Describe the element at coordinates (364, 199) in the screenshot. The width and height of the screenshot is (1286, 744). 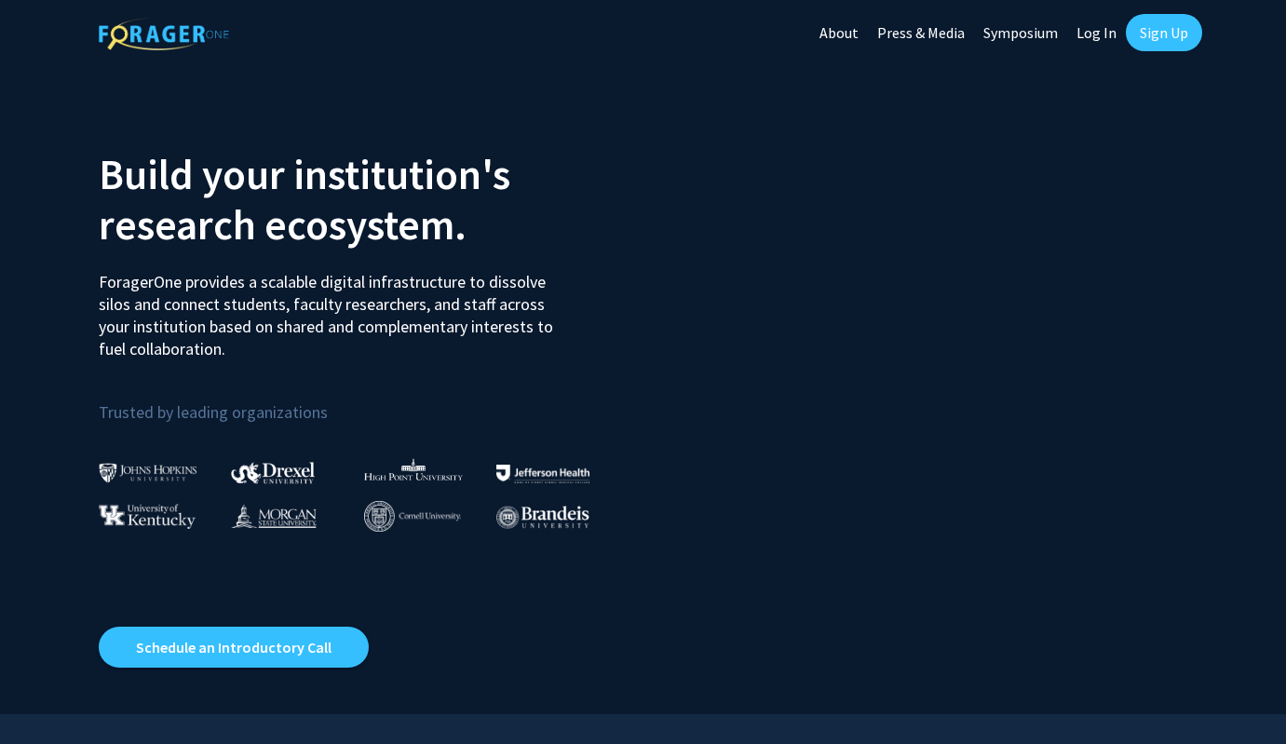
I see `h2: Build your institution's research ecosystem.` at that location.